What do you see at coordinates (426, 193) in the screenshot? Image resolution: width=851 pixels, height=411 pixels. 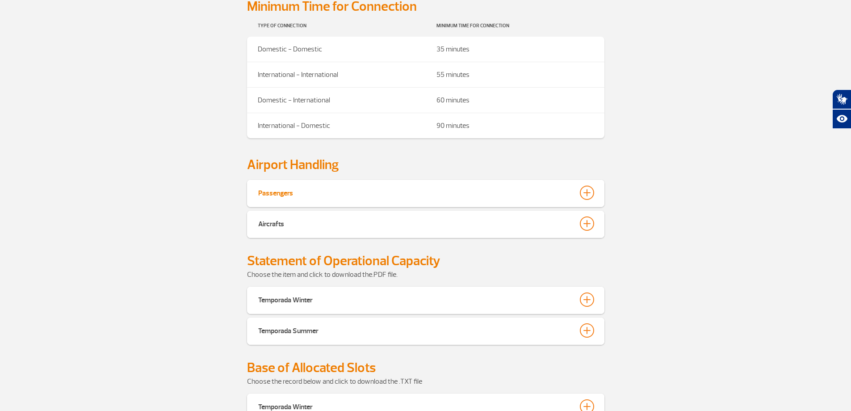 I see `button: Passengers` at bounding box center [426, 193].